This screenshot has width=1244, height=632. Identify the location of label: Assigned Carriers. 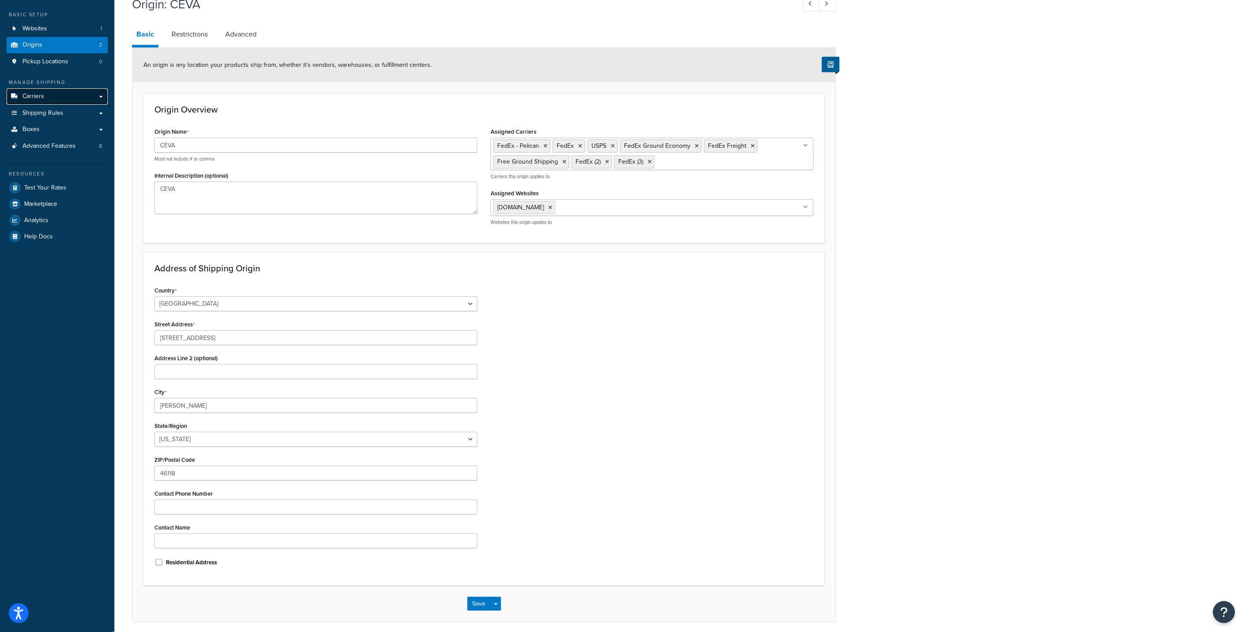
(514, 132).